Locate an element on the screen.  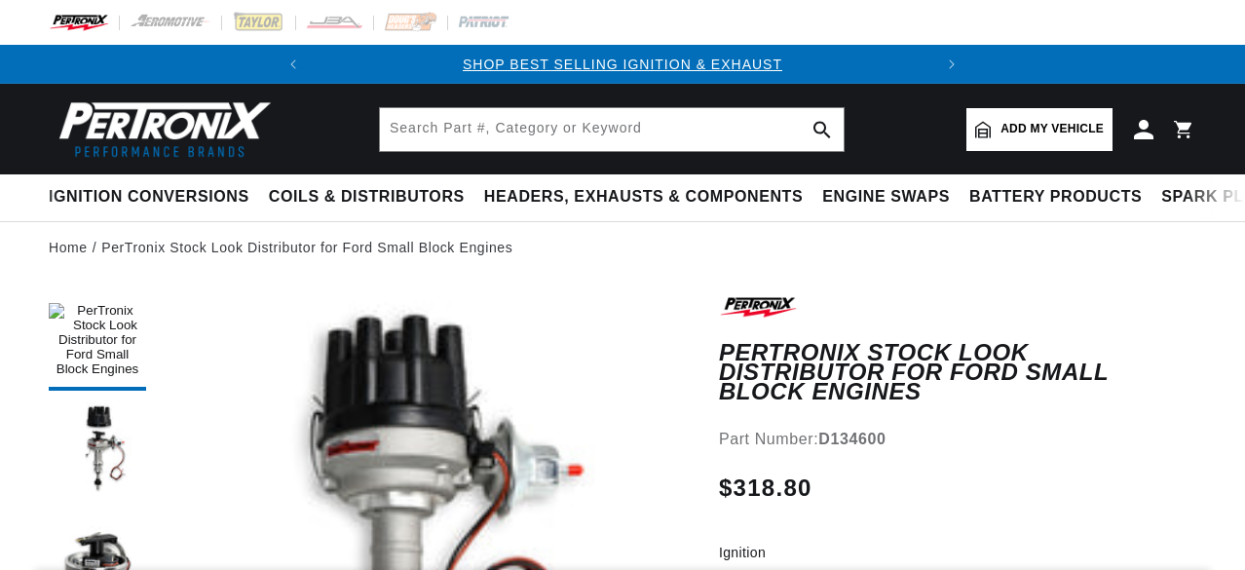
summary: Ignition Conversions is located at coordinates (154, 197).